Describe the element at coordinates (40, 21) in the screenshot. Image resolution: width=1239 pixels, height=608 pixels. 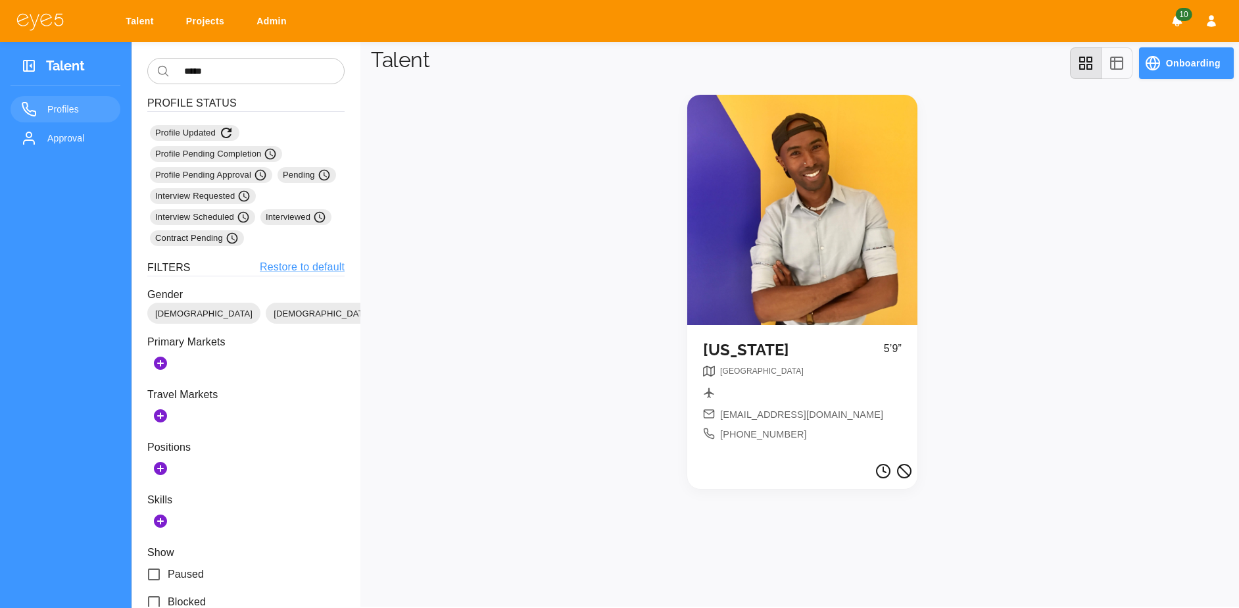
I see `img: eye5` at that location.